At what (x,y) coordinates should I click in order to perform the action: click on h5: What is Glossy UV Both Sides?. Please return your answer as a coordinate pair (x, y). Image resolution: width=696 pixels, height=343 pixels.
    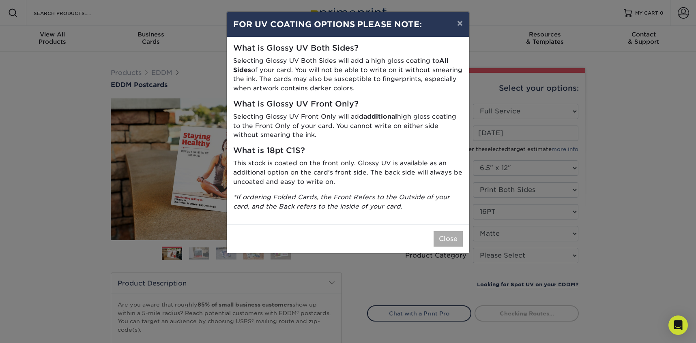
    Looking at the image, I should click on (348, 48).